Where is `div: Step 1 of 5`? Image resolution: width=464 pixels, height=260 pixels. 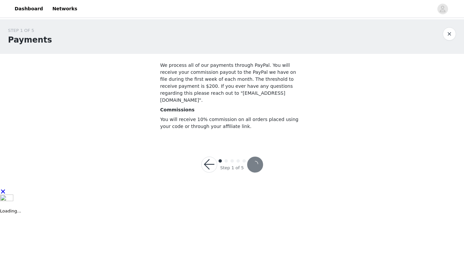
div: Step 1 of 5 is located at coordinates (232, 168).